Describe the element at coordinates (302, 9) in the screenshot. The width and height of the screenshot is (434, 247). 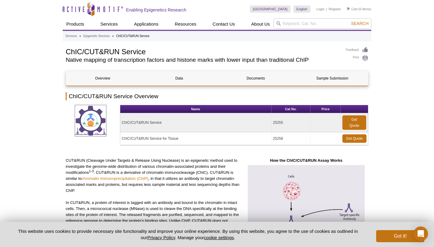
I see `a: English` at that location.